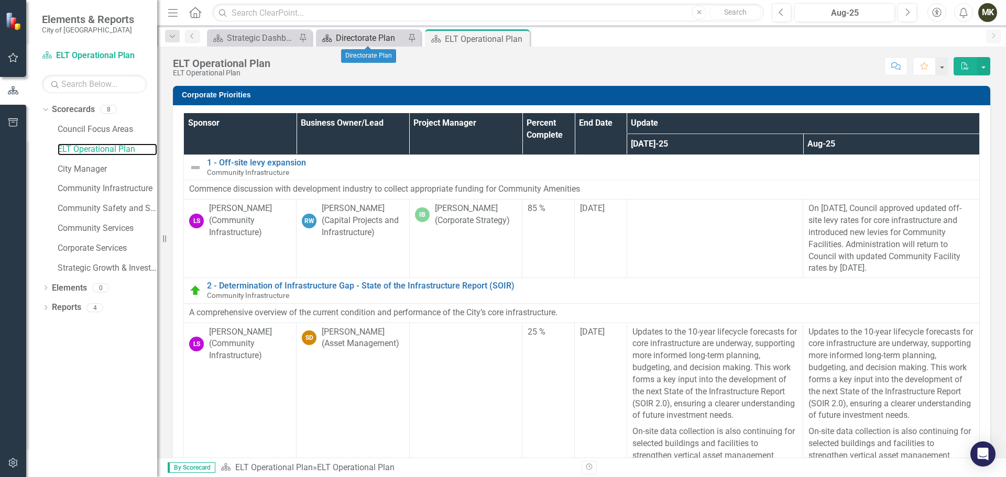  I want to click on div: Strategic Dashboard, so click(262, 38).